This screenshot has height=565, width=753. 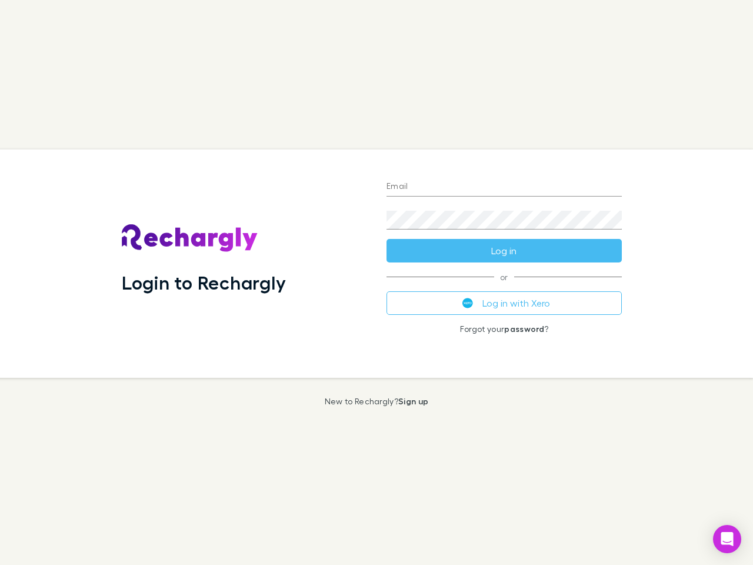 I want to click on button: Log in with Xero, so click(x=504, y=303).